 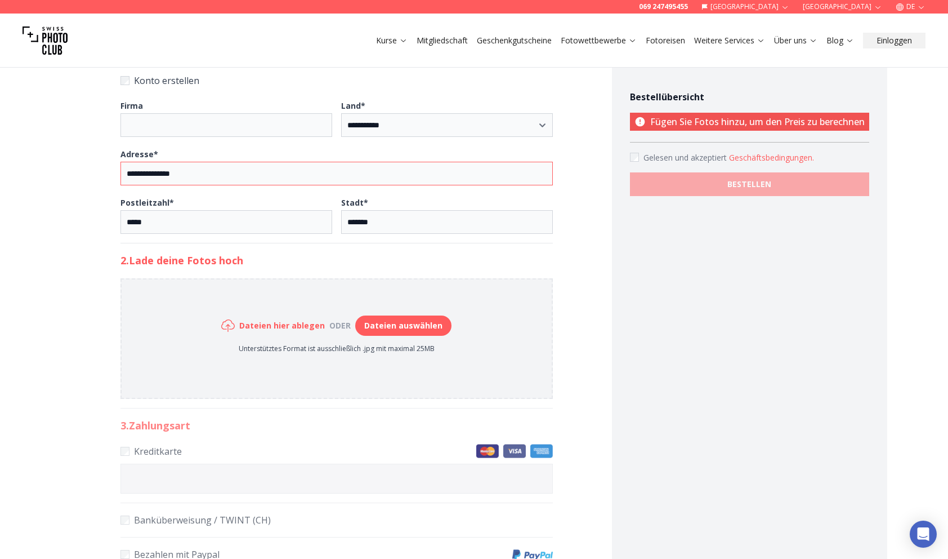 What do you see at coordinates (353, 105) in the screenshot?
I see `b: Land *` at bounding box center [353, 105].